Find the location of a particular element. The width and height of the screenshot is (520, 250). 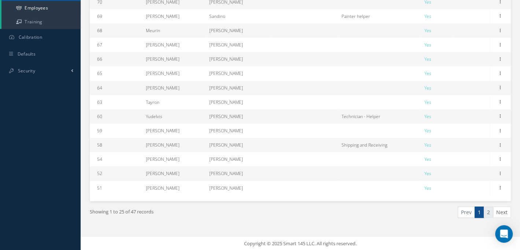

td: 65 is located at coordinates (116, 73).